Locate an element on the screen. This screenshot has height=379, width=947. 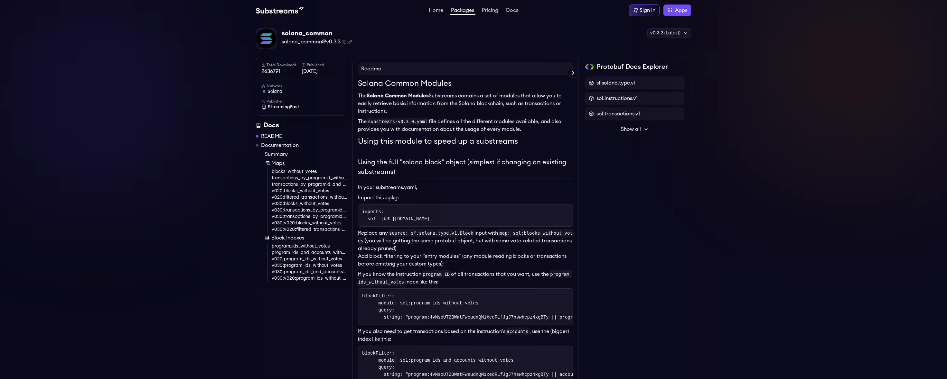
h1: Solana Common Modules is located at coordinates (465, 84).